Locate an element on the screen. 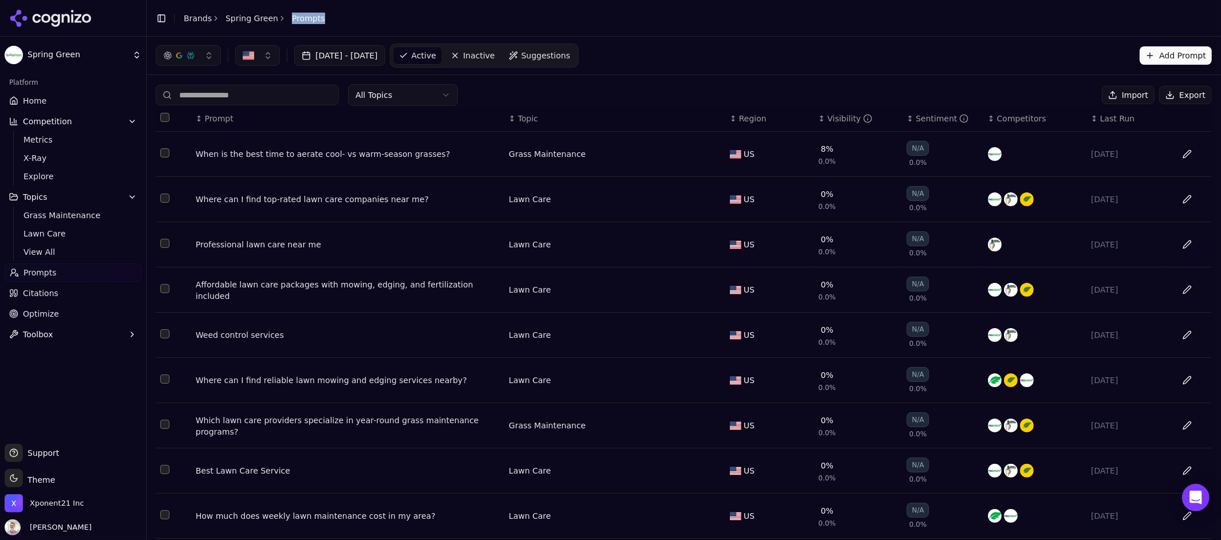 The image size is (1221, 540). a: Spring Green is located at coordinates (252, 18).